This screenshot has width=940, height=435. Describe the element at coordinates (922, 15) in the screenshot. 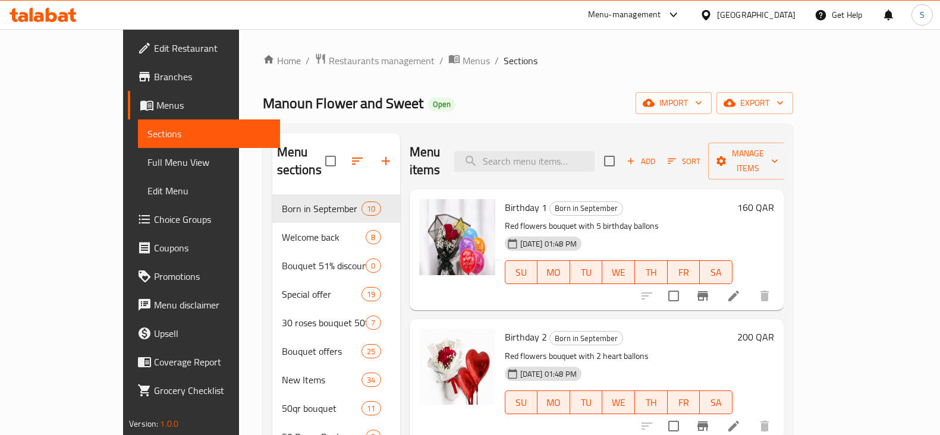

I see `span: S` at that location.